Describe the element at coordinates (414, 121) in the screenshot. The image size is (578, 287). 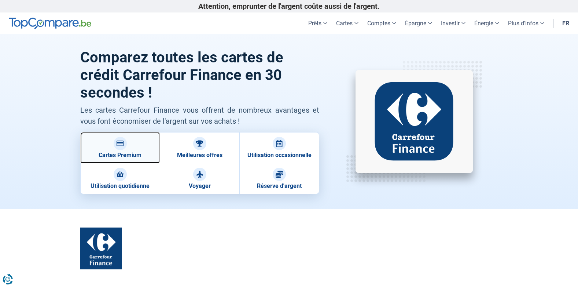
I see `img: Carrefour Finance` at that location.